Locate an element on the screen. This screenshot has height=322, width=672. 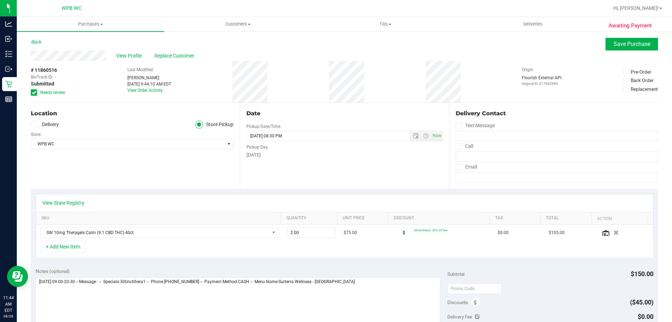
span: # 11860516 is located at coordinates (44, 70).